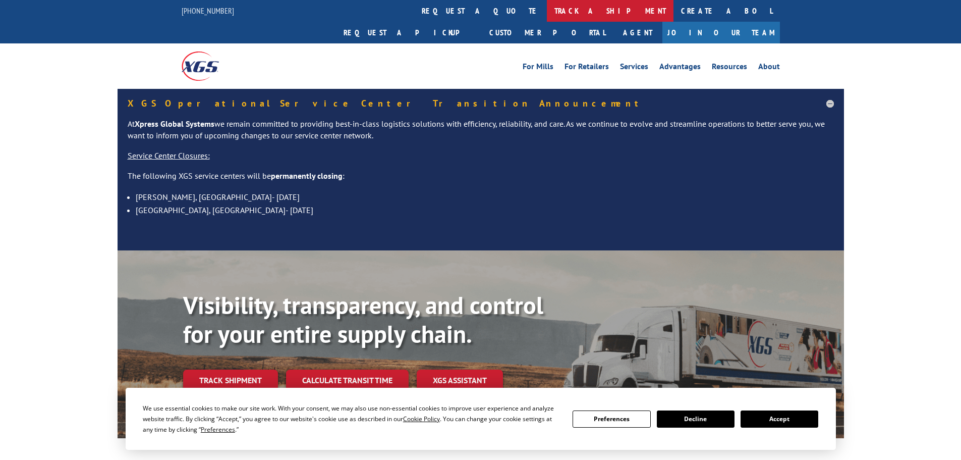 The image size is (961, 460). Describe the element at coordinates (612, 419) in the screenshot. I see `button: Preferences` at that location.